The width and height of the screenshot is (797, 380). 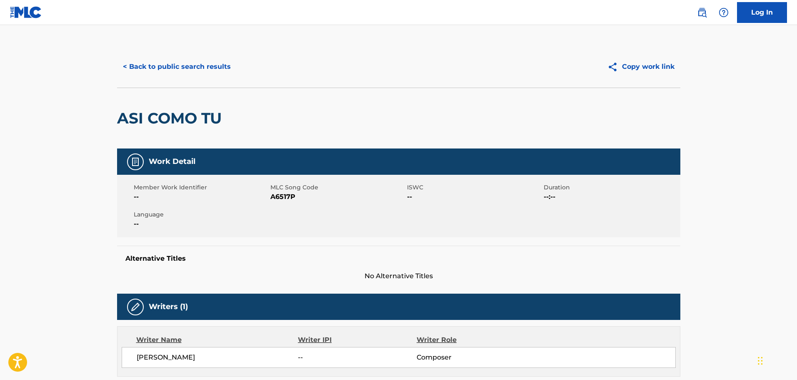 I want to click on img: Work Detail, so click(x=135, y=162).